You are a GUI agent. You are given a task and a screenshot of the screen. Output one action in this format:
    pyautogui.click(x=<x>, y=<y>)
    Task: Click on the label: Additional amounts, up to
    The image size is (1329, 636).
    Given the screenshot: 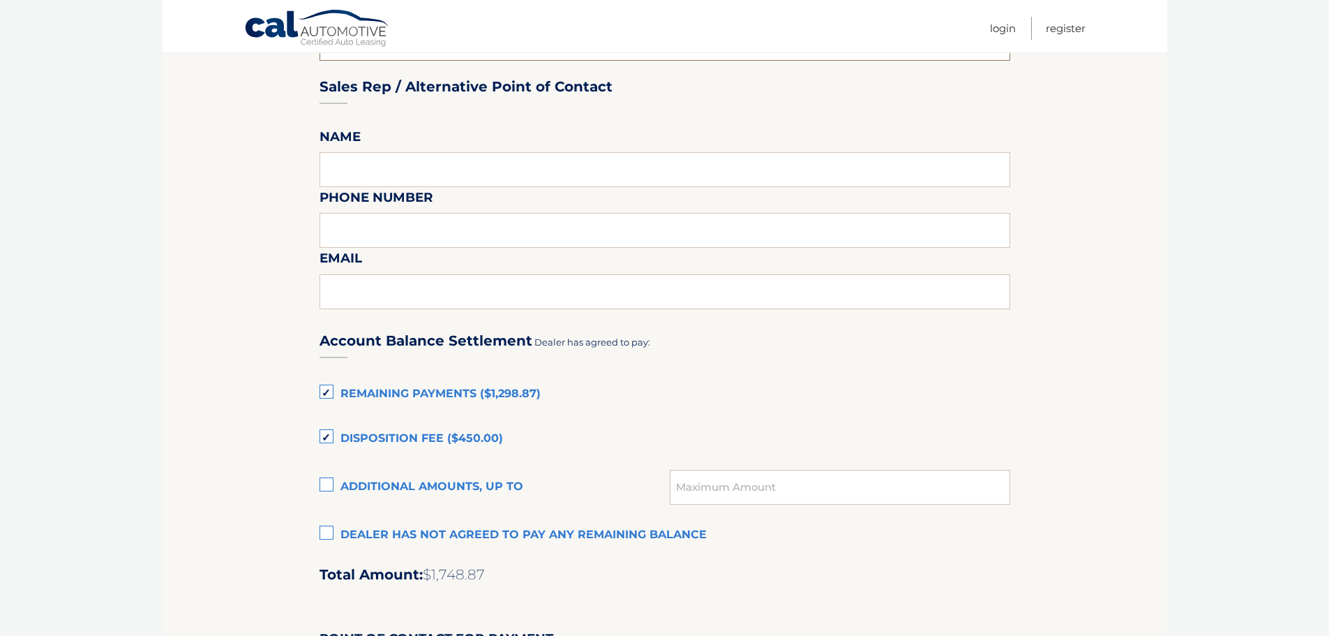 What is the action you would take?
    pyautogui.click(x=495, y=487)
    